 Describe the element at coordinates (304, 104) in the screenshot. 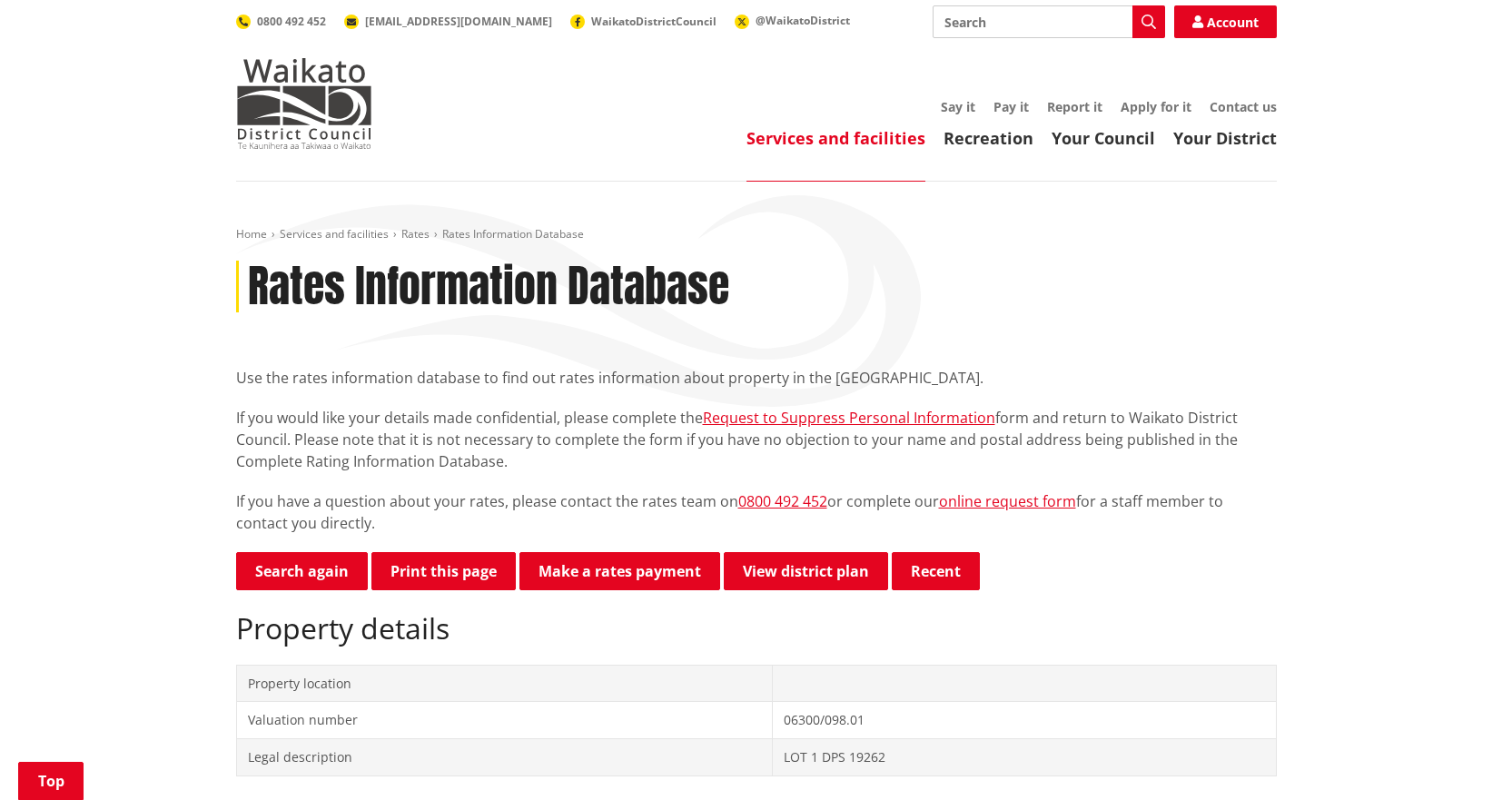

I see `img: Waikato District Council - Te Kaunihera aa Takiwaa o Waikato` at that location.